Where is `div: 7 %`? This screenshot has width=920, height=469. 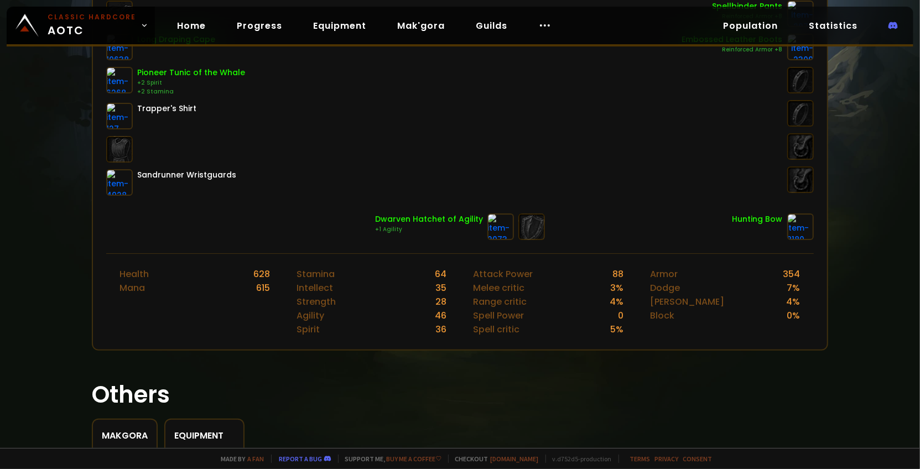 div: 7 % is located at coordinates (794, 288).